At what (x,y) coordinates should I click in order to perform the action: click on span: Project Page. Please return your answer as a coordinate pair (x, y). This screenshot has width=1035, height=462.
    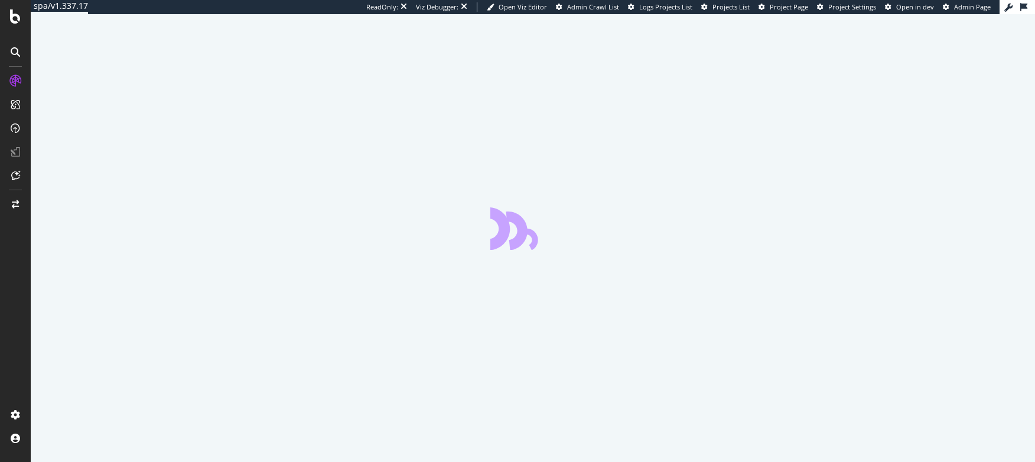
    Looking at the image, I should click on (788, 6).